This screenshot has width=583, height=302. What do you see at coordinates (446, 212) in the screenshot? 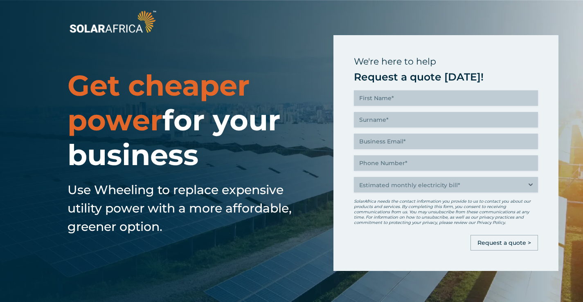
I see `p: SolarAfrica needs the contact information you provide to us to contact you about our products and...` at bounding box center [446, 212].